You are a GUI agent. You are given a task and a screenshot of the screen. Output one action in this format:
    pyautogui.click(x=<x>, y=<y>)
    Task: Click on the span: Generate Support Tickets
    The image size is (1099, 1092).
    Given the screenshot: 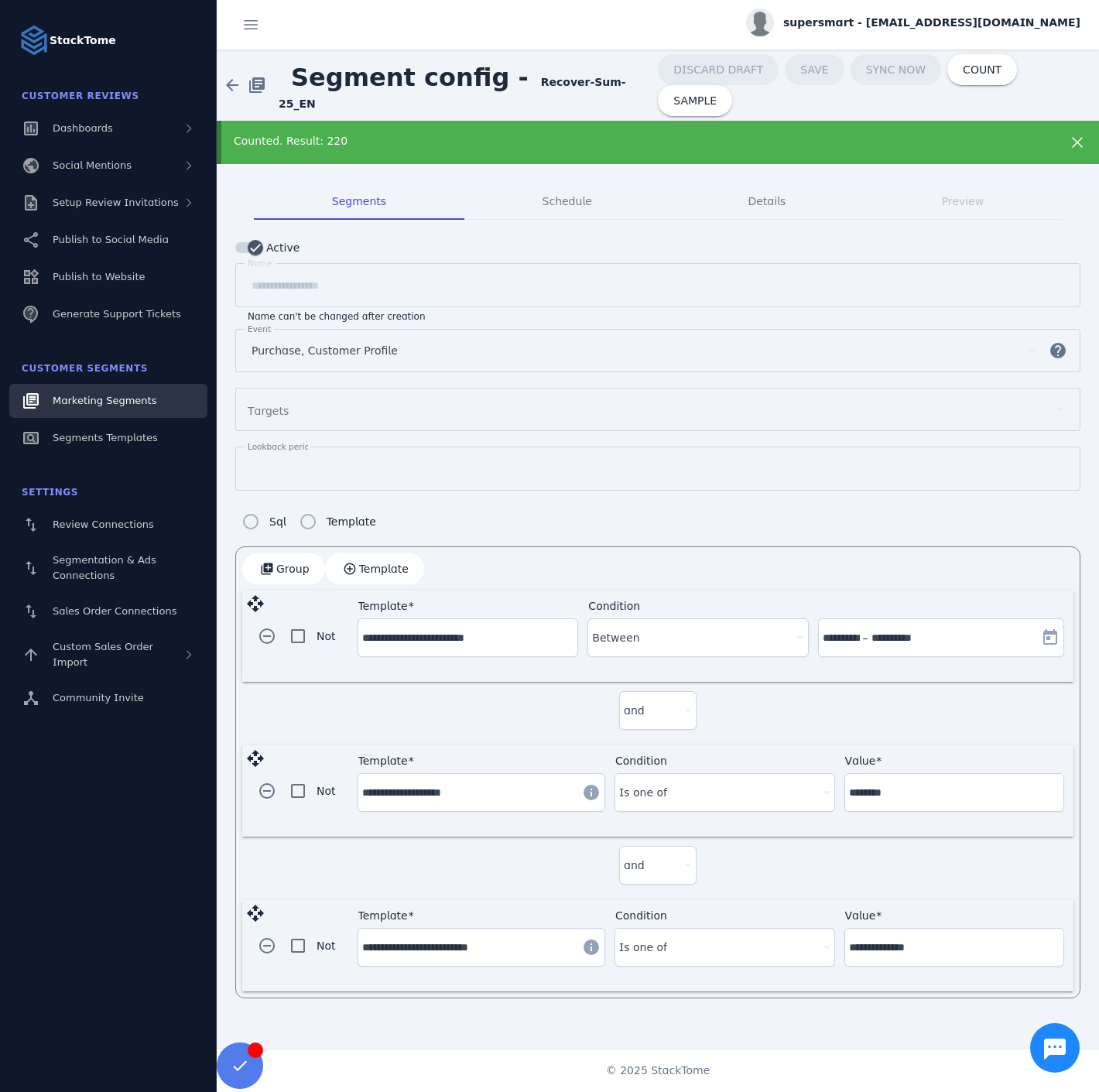 What is the action you would take?
    pyautogui.click(x=117, y=313)
    